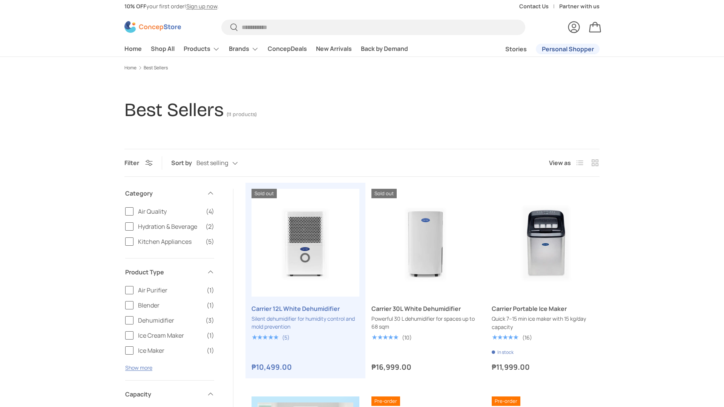 This screenshot has width=724, height=407. What do you see at coordinates (170, 212) in the screenshot?
I see `span: Air Quality` at bounding box center [170, 212].